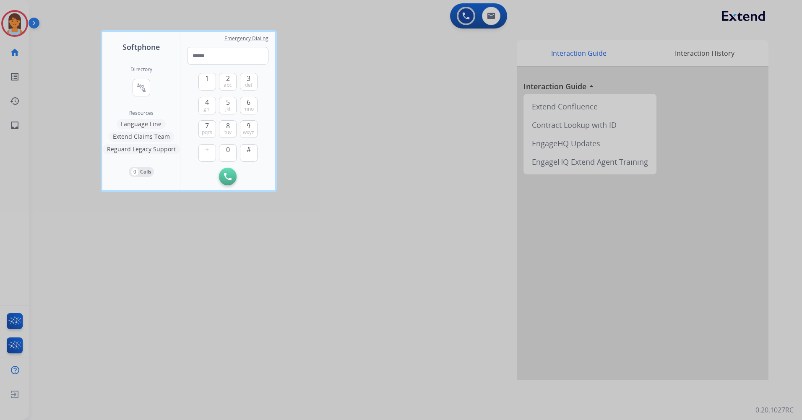 This screenshot has height=420, width=802. Describe the element at coordinates (249, 85) in the screenshot. I see `span: def` at that location.